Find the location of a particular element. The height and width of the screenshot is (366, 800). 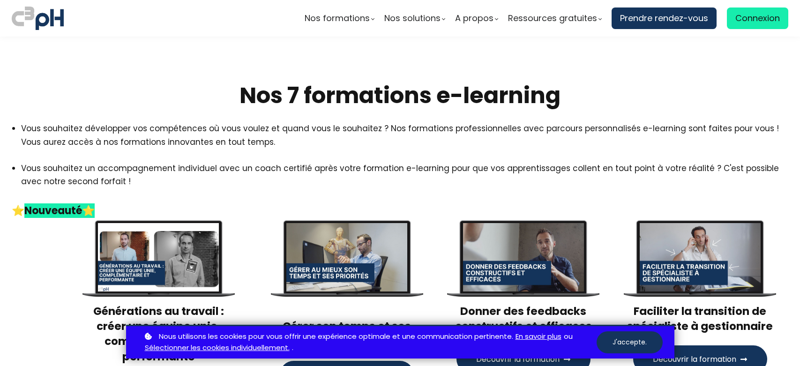

span: Nos solutions is located at coordinates (413, 18).